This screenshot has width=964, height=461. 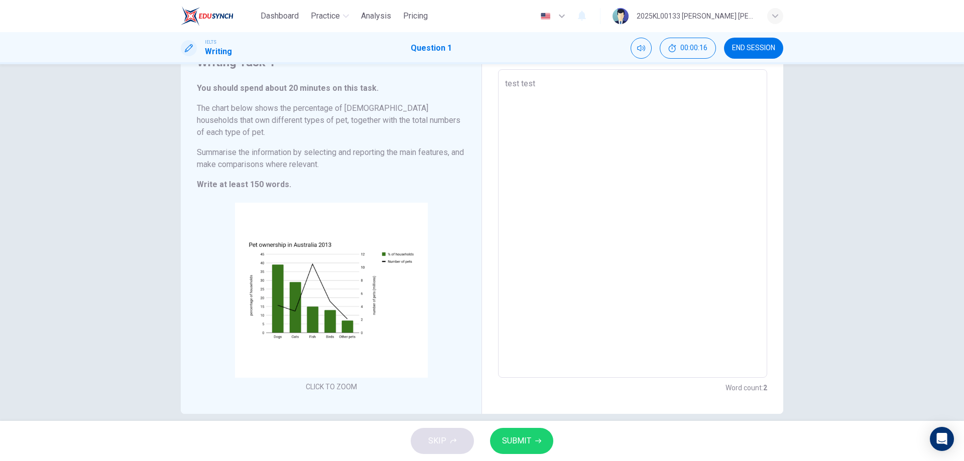 What do you see at coordinates (280, 16) in the screenshot?
I see `a: Dashboard` at bounding box center [280, 16].